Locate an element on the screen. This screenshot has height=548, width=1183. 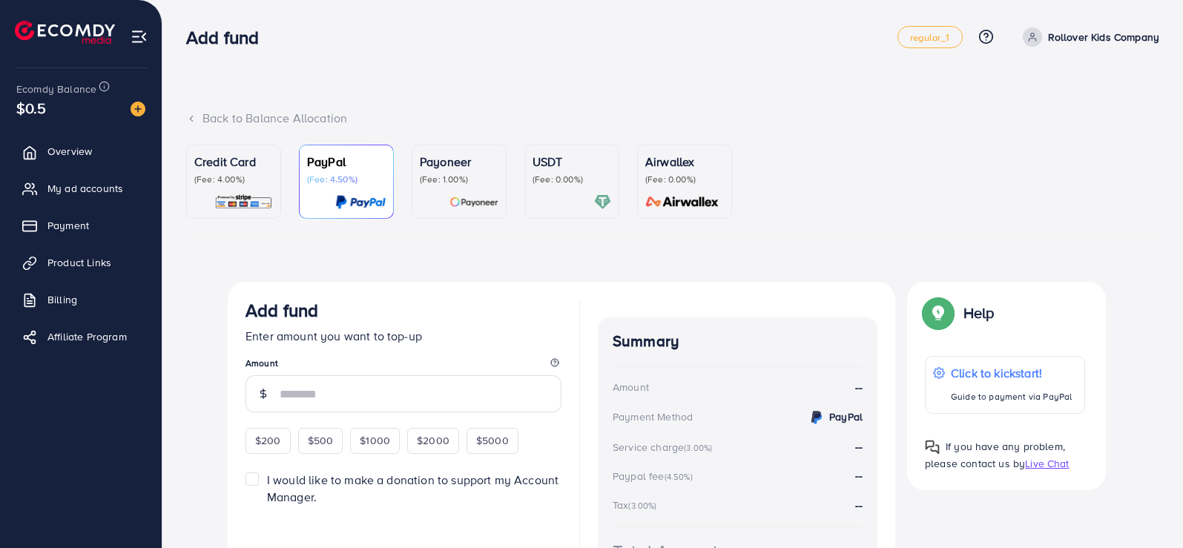
legend: Amount is located at coordinates (403, 366).